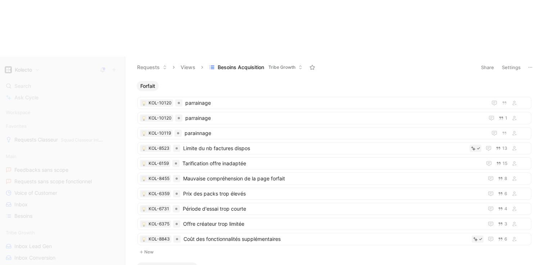 The height and width of the screenshot is (265, 544). Describe the element at coordinates (503, 118) in the screenshot. I see `button: 1` at that location.